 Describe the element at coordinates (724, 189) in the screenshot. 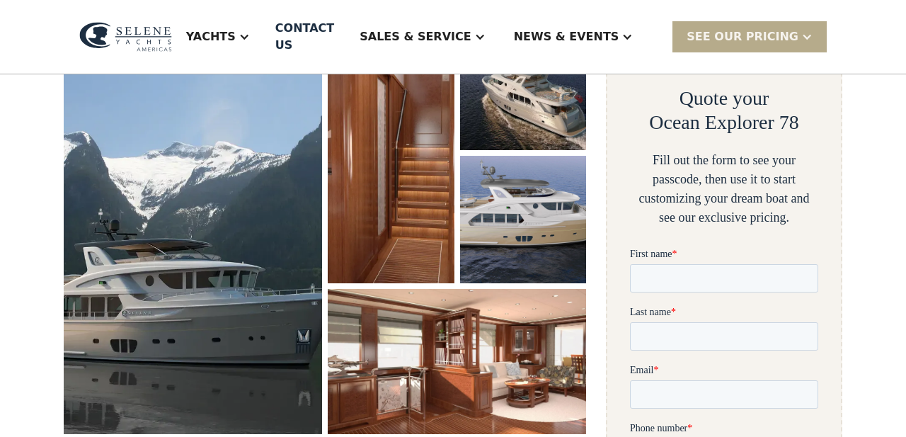

I see `div: Fill out the form to see your passcode, then use it to start customizing your dream boat and see ...` at that location.